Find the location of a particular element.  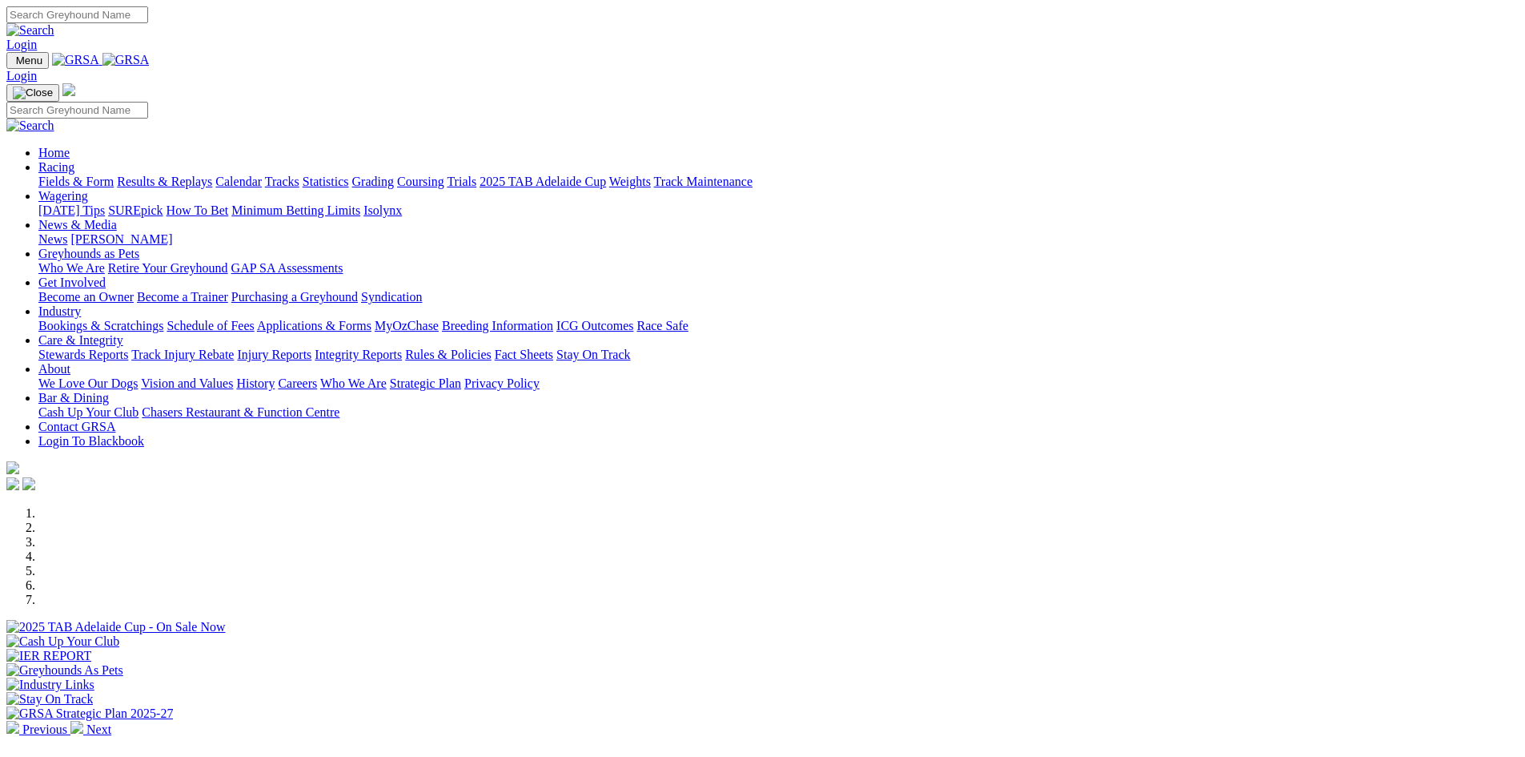

img: 2025 TAB Adelaide Cup - On Sale Now is located at coordinates (116, 627).